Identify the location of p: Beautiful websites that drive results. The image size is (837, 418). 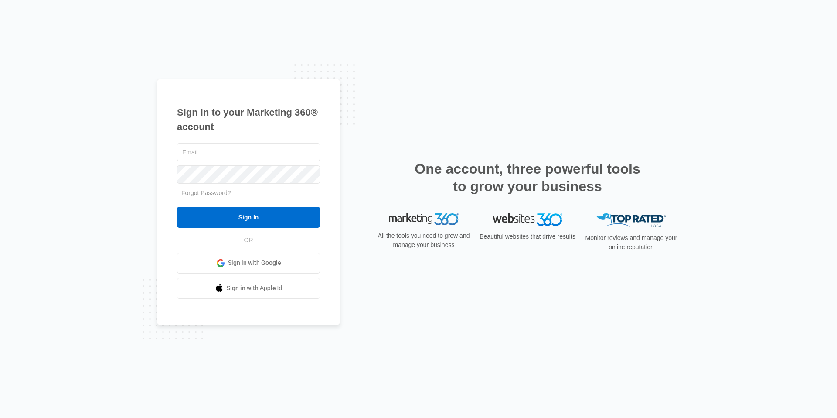
(528, 236).